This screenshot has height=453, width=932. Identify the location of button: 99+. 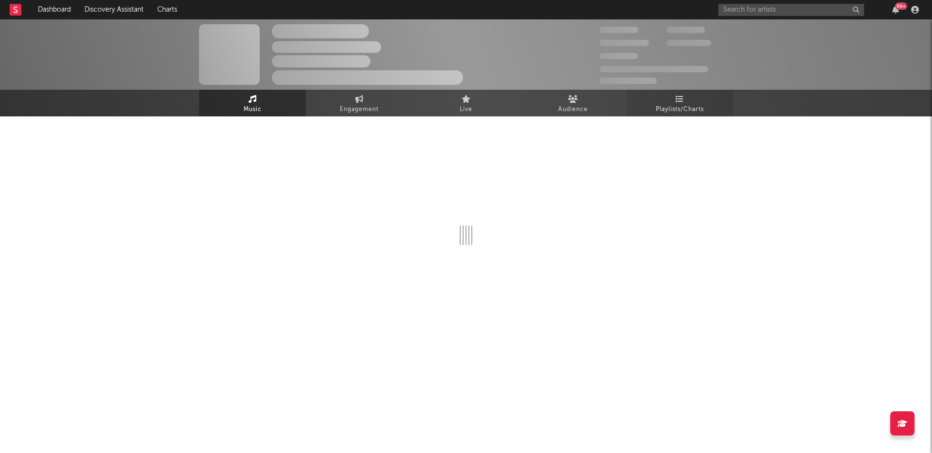
(895, 10).